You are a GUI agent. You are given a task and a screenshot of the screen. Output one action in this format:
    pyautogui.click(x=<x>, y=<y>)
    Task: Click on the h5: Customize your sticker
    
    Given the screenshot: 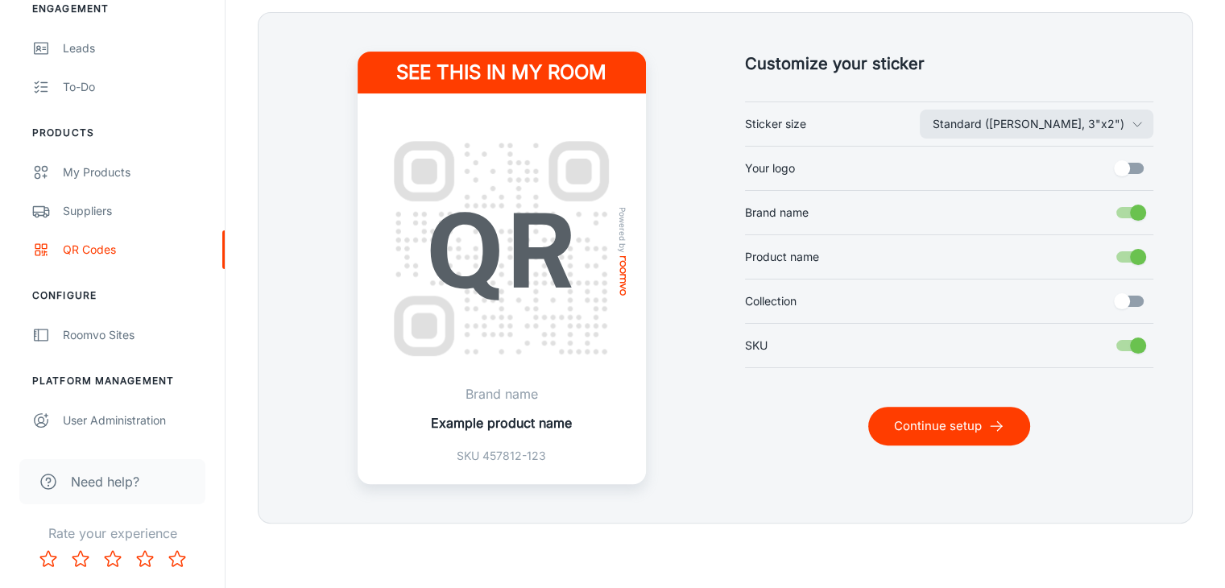 What is the action you would take?
    pyautogui.click(x=950, y=64)
    